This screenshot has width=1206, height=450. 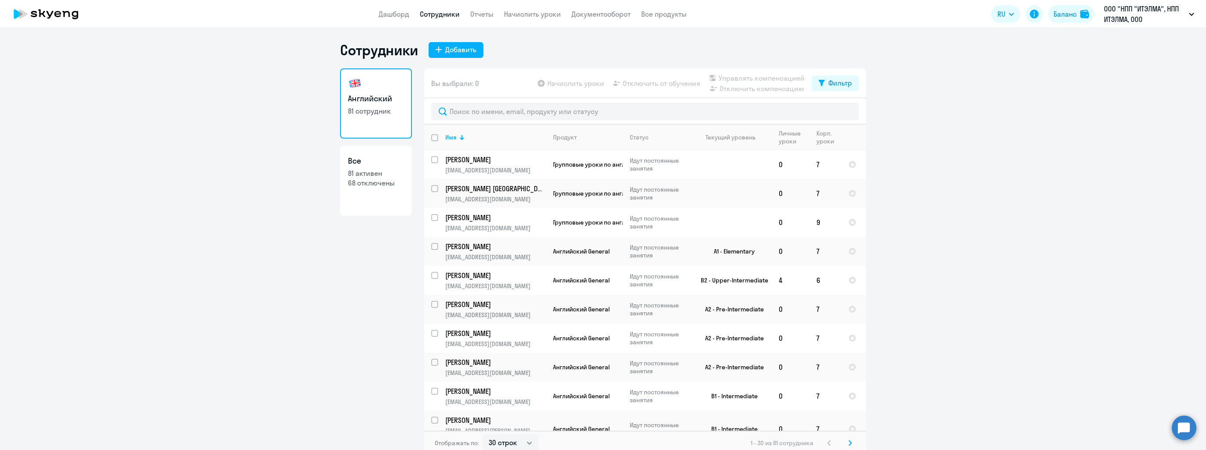 I want to click on div: Статус, so click(x=639, y=137).